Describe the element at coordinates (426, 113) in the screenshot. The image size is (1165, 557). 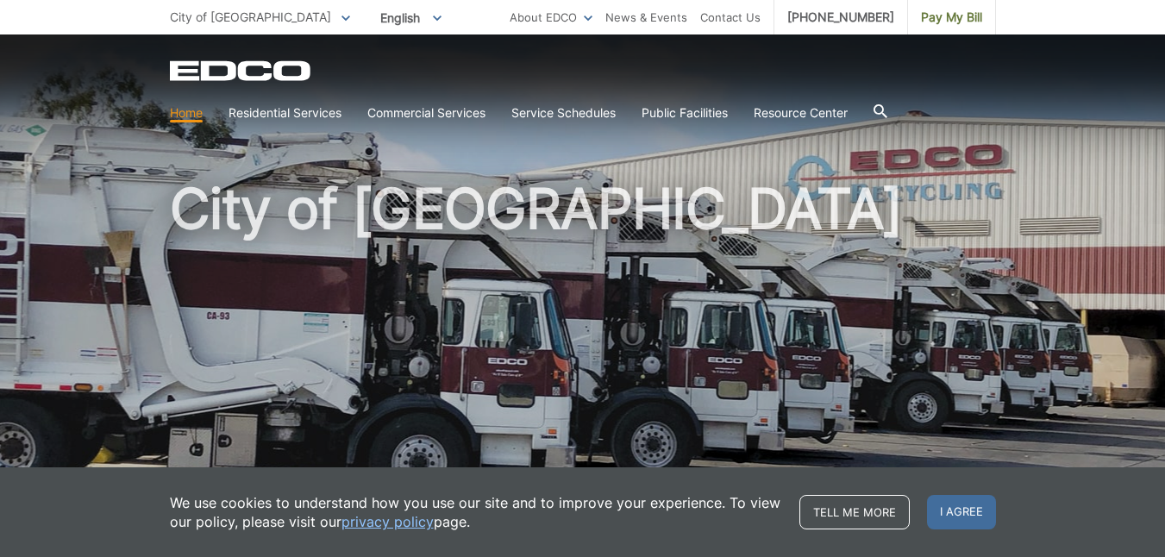
I see `a: Commercial Services` at that location.